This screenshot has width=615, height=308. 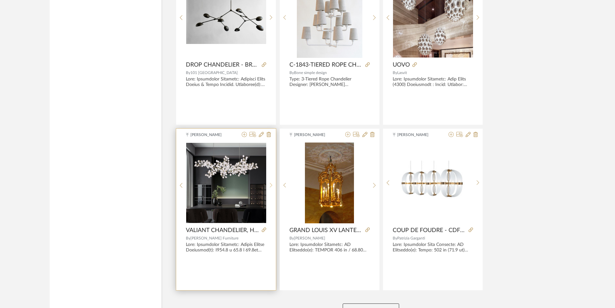 I want to click on img: VALIANT CHANDELIER, HORIZONTAL, so click(x=226, y=183).